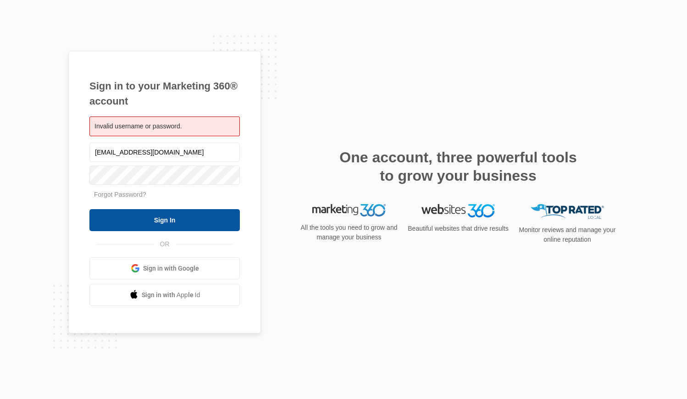 The height and width of the screenshot is (399, 687). What do you see at coordinates (567, 211) in the screenshot?
I see `img: Top Rated Local` at bounding box center [567, 211].